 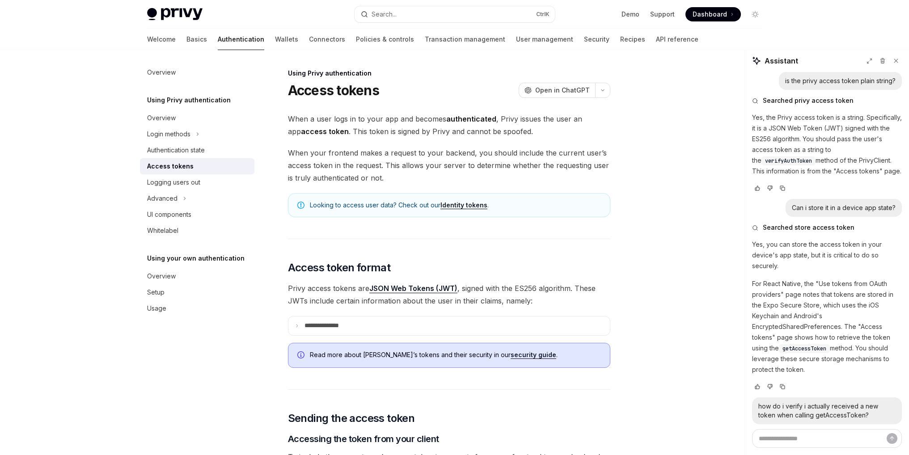 What do you see at coordinates (808, 228) in the screenshot?
I see `span: Searched store access token` at bounding box center [808, 228].